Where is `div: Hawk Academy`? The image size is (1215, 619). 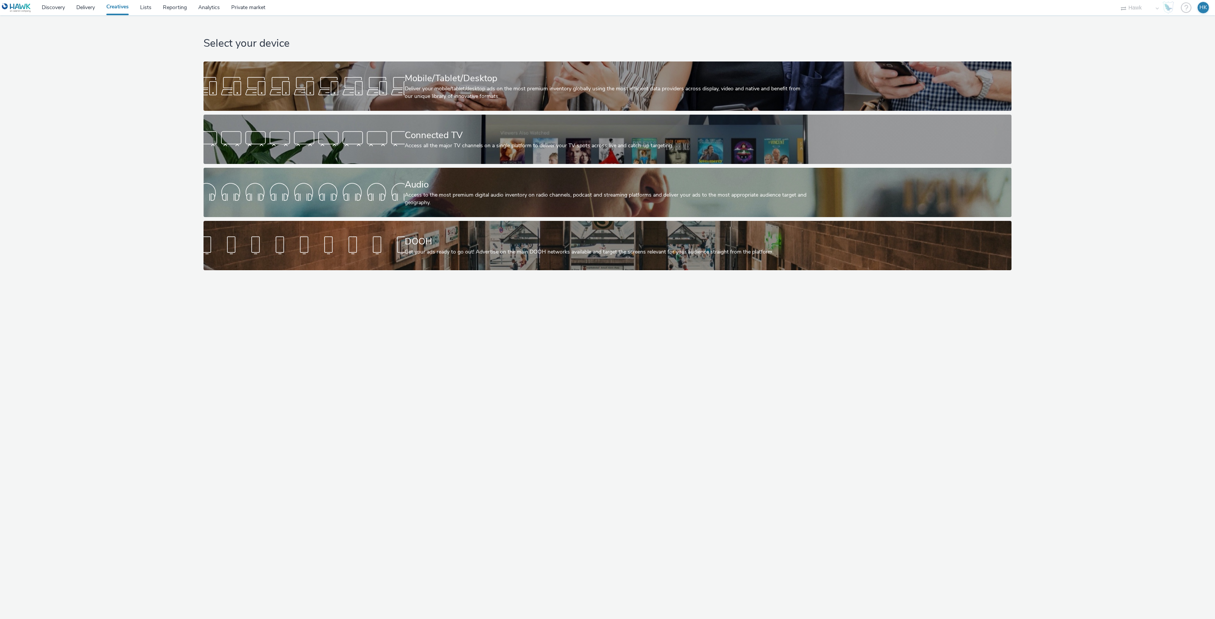 div: Hawk Academy is located at coordinates (1168, 8).